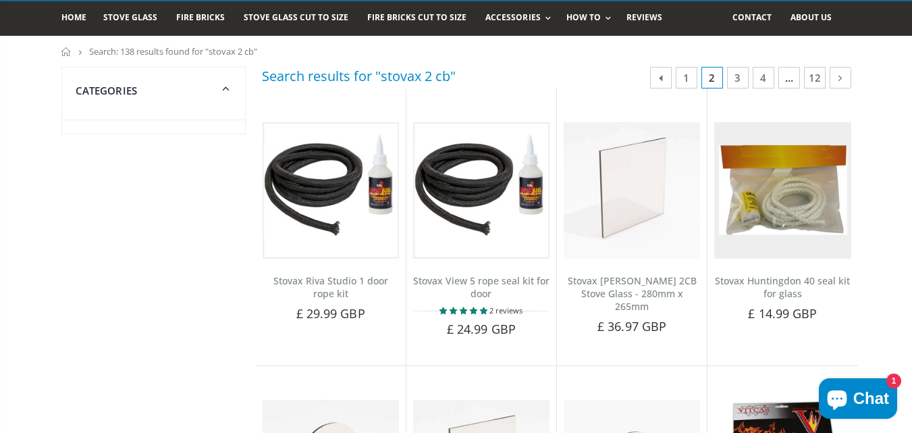 This screenshot has height=433, width=912. What do you see at coordinates (782, 287) in the screenshot?
I see `a: Stovax Huntingdon 40 seal kit for glass` at bounding box center [782, 287].